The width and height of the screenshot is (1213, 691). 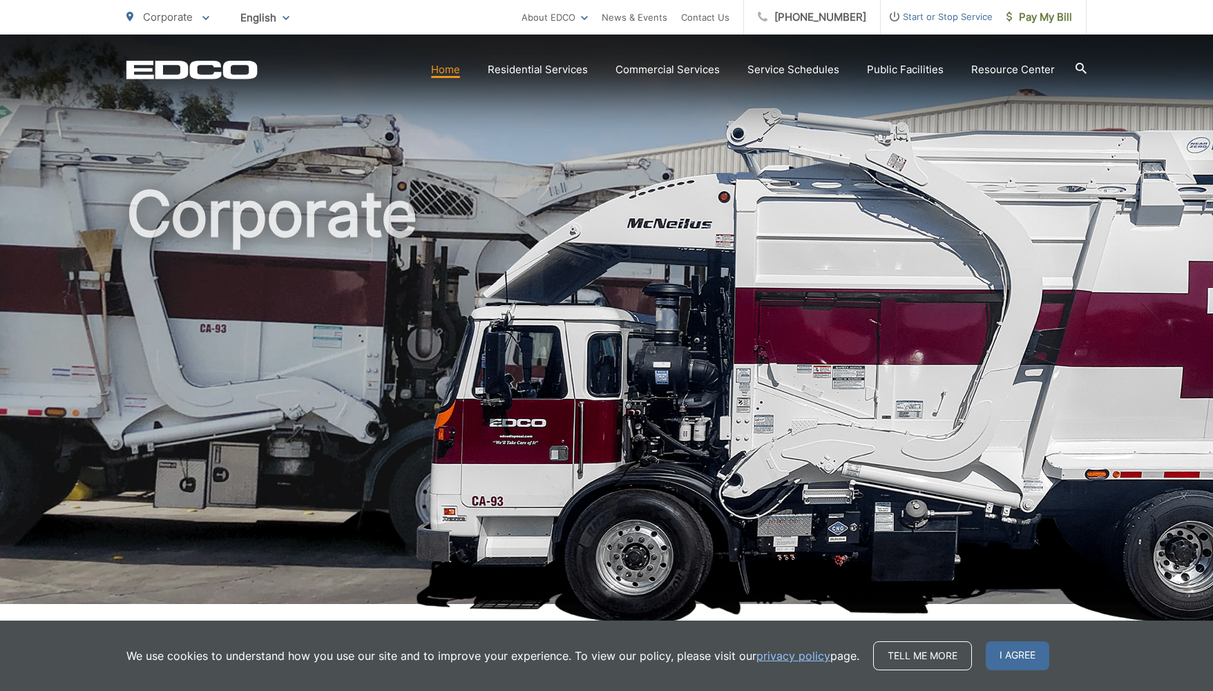 I want to click on a: EDCD logo. Return to the homepage., so click(x=192, y=70).